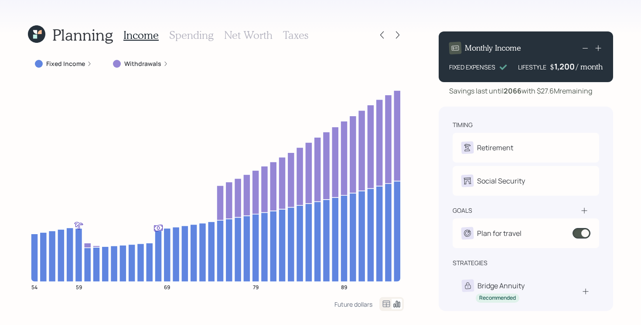 This screenshot has height=325, width=641. What do you see at coordinates (498, 298) in the screenshot?
I see `div: Recommended` at bounding box center [498, 298].